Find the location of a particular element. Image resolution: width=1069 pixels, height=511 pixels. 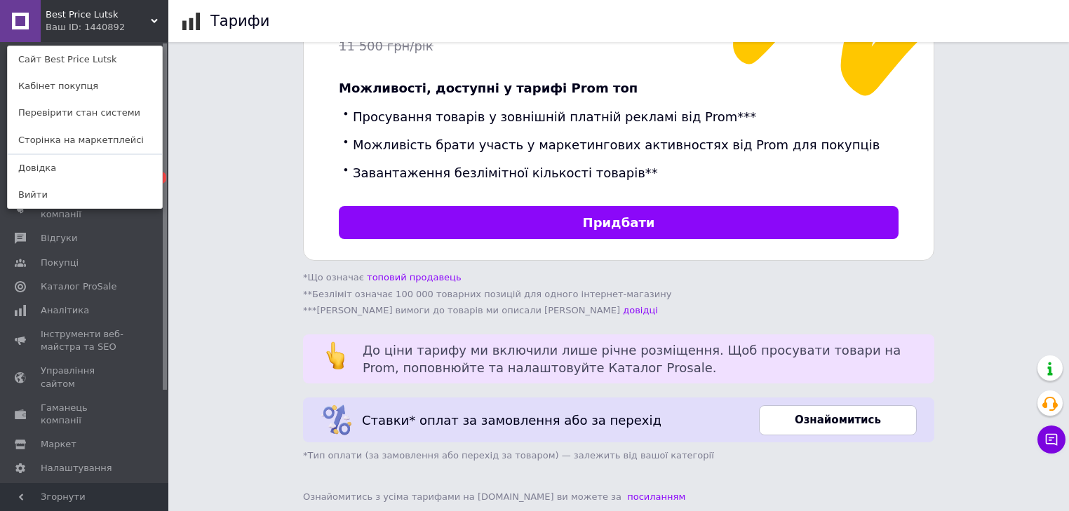

span: Управління сайтом is located at coordinates (85, 377).